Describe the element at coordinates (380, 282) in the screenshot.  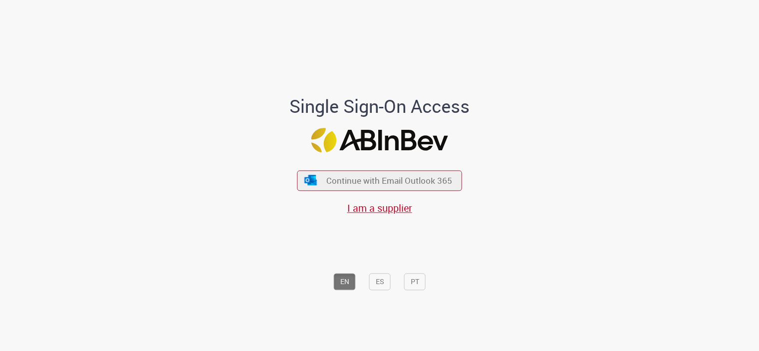
I see `button: ES` at that location.